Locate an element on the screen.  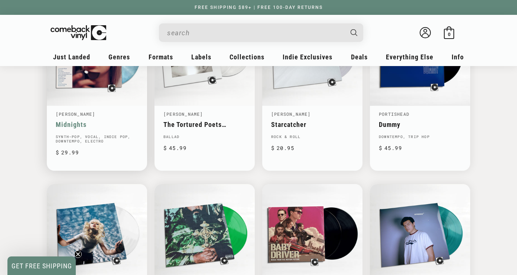
span: GET FREE SHIPPING is located at coordinates (42, 266).